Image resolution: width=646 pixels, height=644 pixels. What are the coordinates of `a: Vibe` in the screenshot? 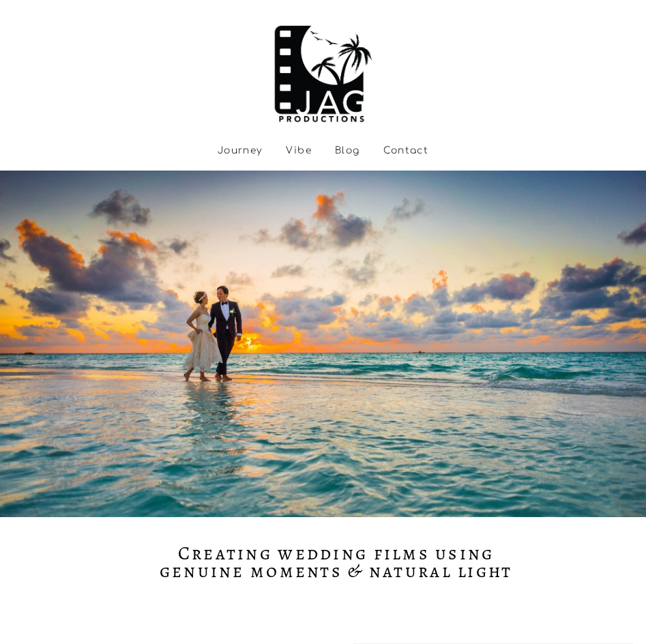 It's located at (299, 150).